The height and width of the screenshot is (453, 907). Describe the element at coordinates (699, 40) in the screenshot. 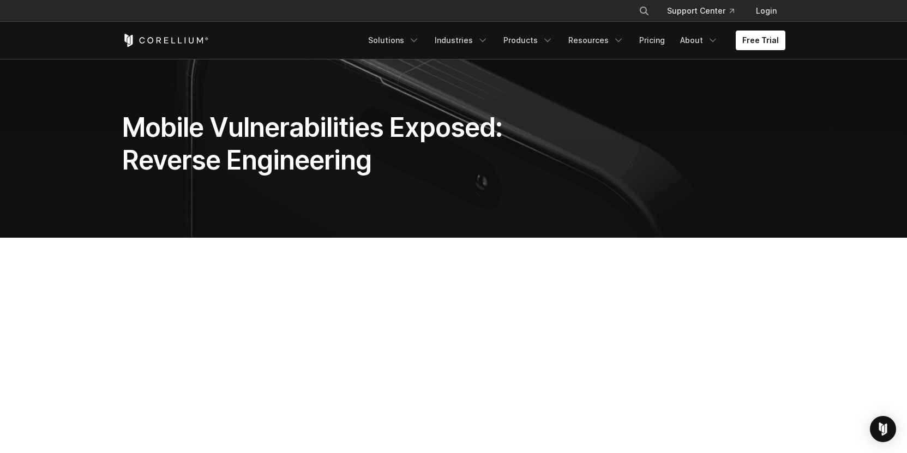

I see `a: About` at that location.